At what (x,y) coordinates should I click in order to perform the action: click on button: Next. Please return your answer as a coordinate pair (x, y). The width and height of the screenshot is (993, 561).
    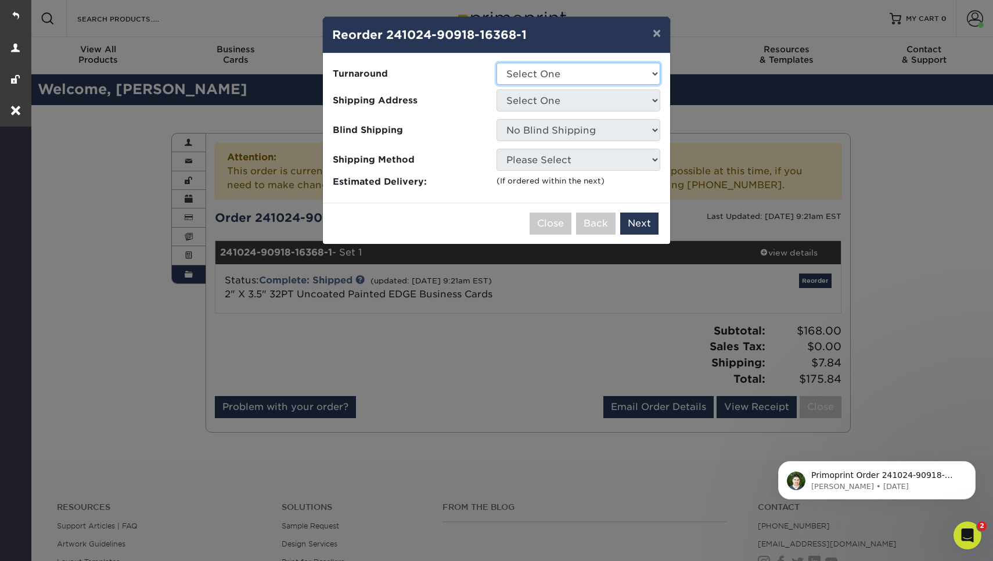
    Looking at the image, I should click on (640, 224).